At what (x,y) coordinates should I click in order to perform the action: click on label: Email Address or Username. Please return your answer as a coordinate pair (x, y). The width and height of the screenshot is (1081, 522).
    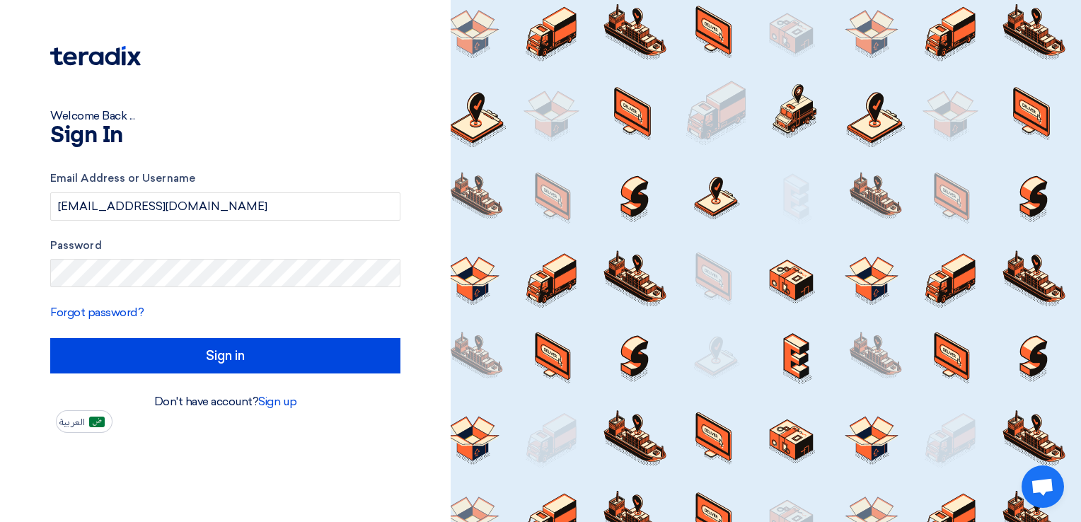
    Looking at the image, I should click on (225, 178).